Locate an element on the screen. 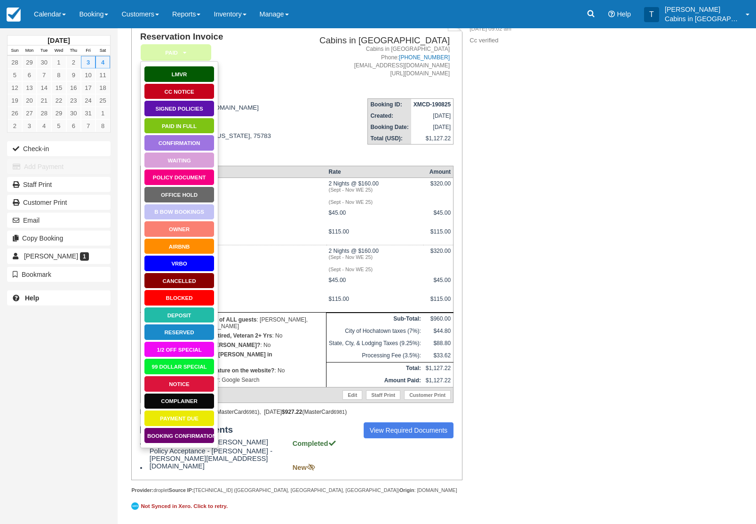 This screenshot has height=524, width=756. td: $88.80 is located at coordinates (439, 343).